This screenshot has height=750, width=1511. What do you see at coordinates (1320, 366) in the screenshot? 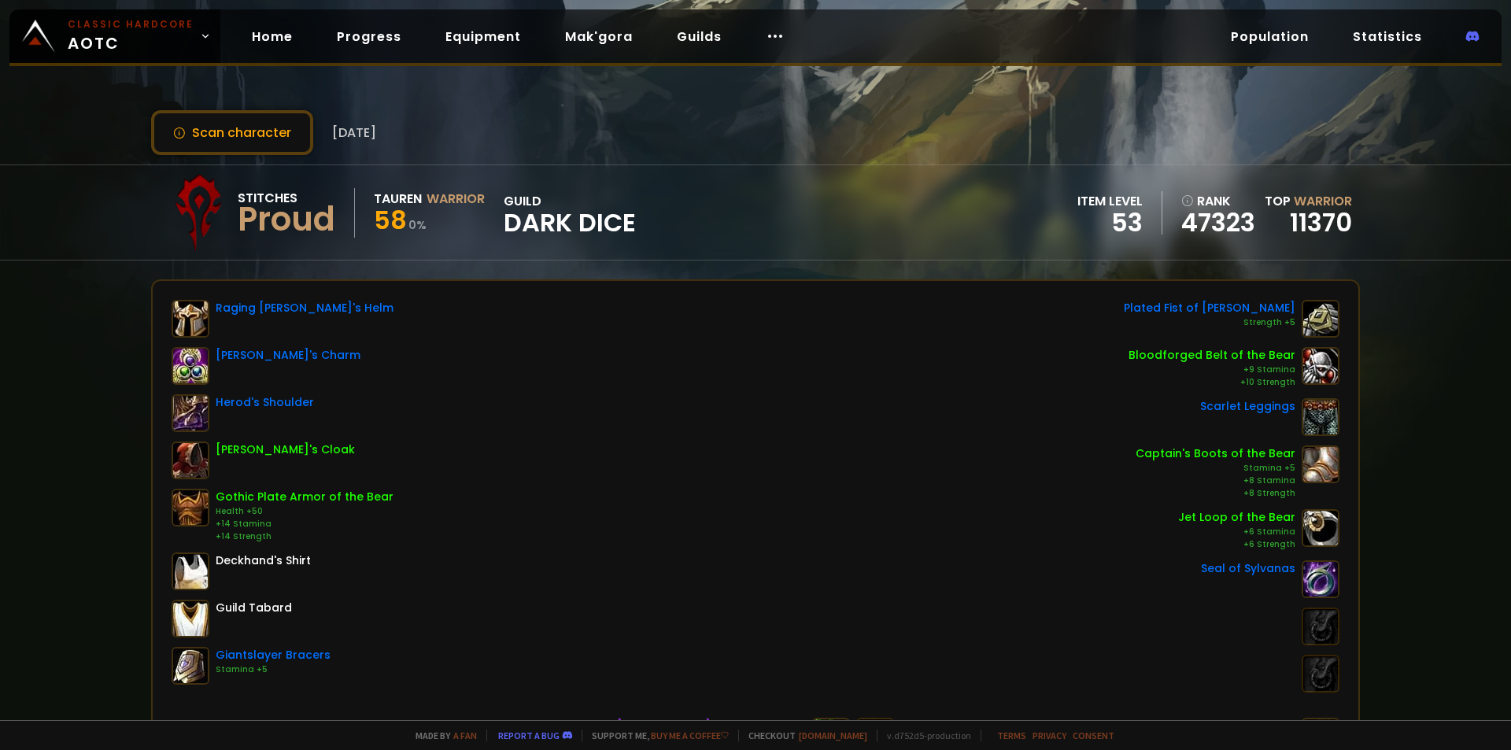
I see `img: item-14950` at bounding box center [1320, 366].